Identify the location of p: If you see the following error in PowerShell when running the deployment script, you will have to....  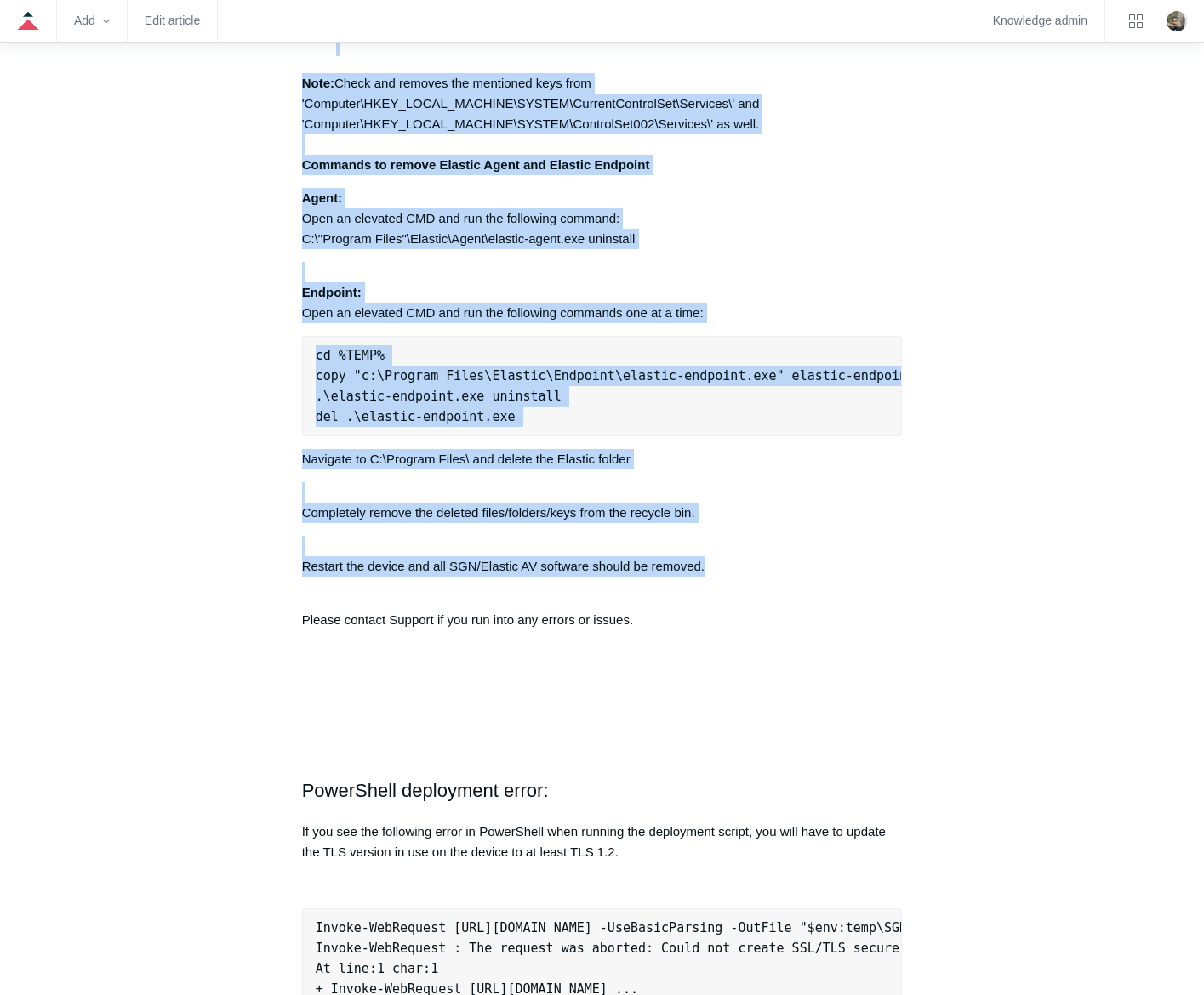
(602, 842).